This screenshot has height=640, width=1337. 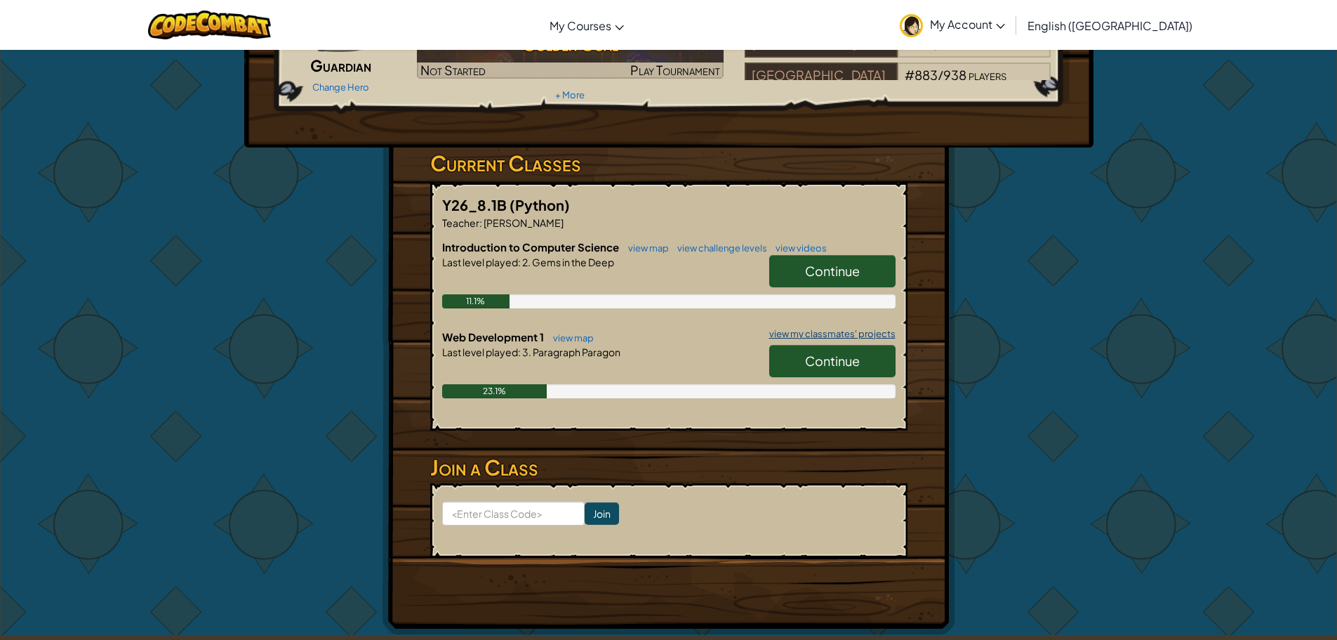 I want to click on div: 11.1%, so click(x=476, y=301).